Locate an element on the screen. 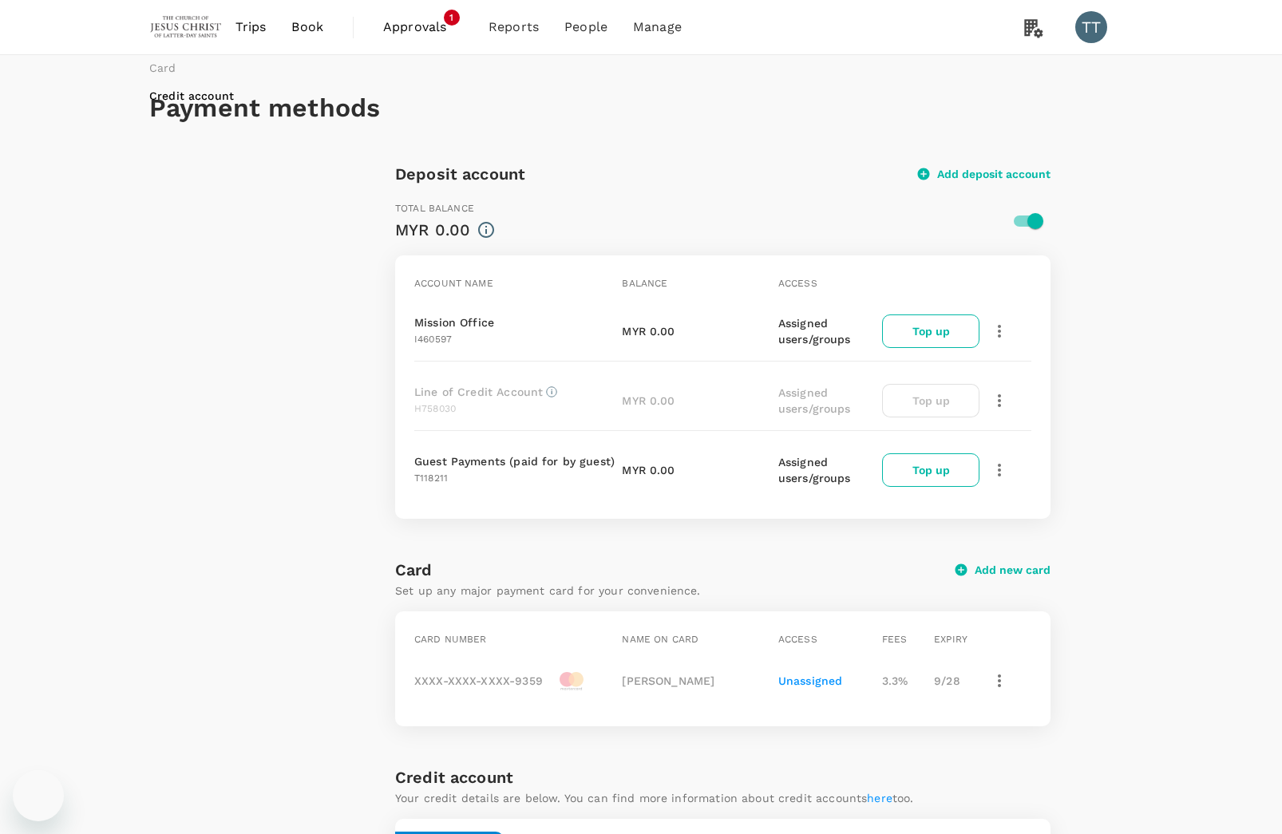  span: Manage is located at coordinates (657, 27).